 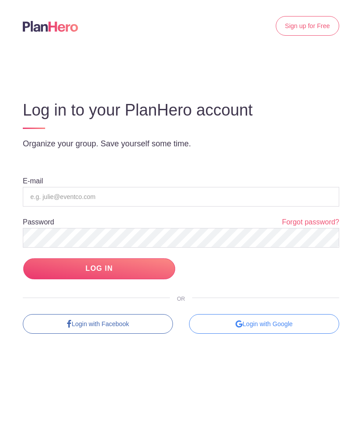 I want to click on input: e.g. julie@eventco.com, so click(x=181, y=197).